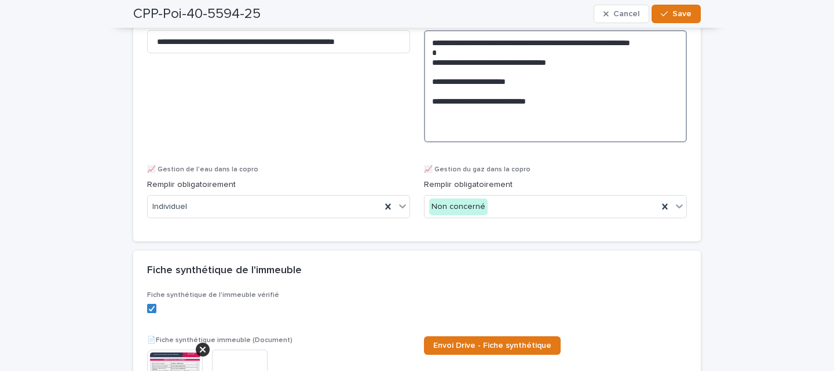 The width and height of the screenshot is (834, 371). Describe the element at coordinates (682, 14) in the screenshot. I see `span: Save` at that location.